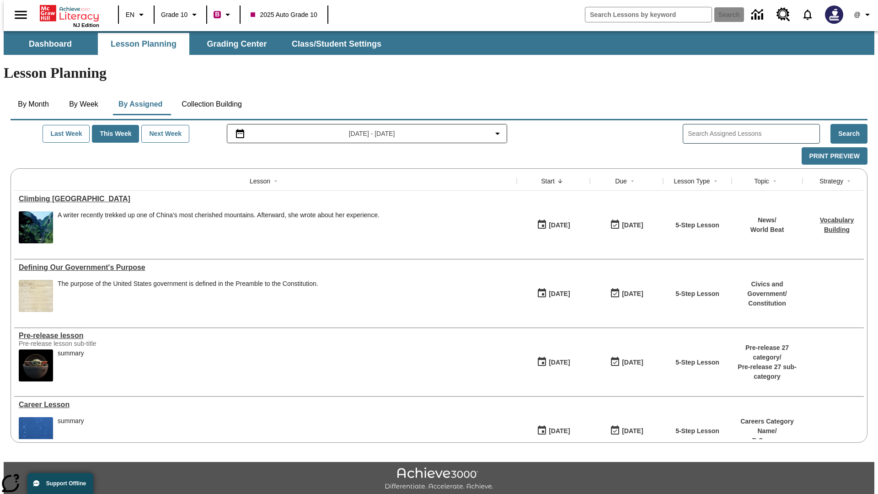  What do you see at coordinates (807, 15) in the screenshot?
I see `a: Notifications` at bounding box center [807, 15].